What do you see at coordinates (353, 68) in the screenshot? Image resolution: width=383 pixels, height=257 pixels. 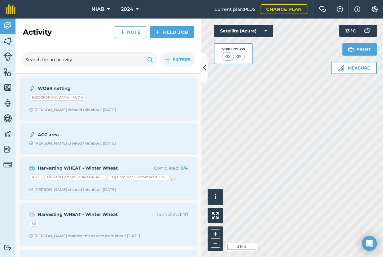 I see `button: Measure` at bounding box center [353, 68].